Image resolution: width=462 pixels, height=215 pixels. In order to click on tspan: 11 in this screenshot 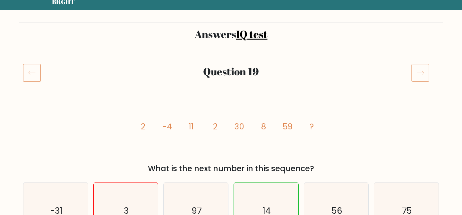, I will do `click(191, 127)`.